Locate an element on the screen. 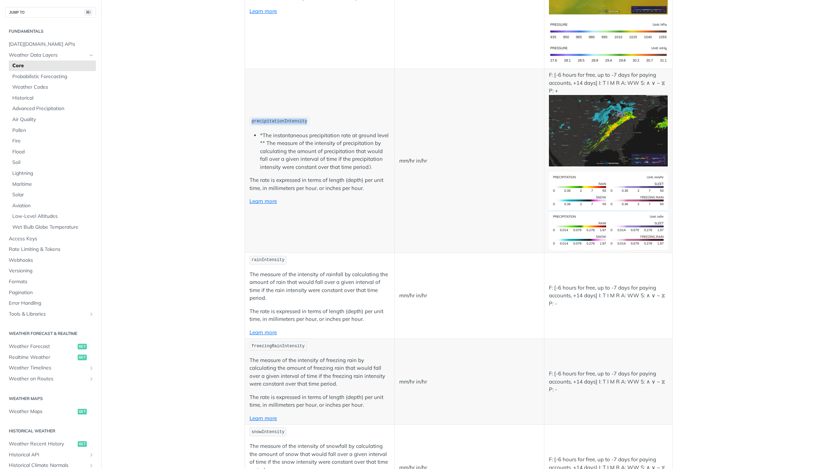 Image resolution: width=816 pixels, height=469 pixels. a: Flood is located at coordinates (52, 152).